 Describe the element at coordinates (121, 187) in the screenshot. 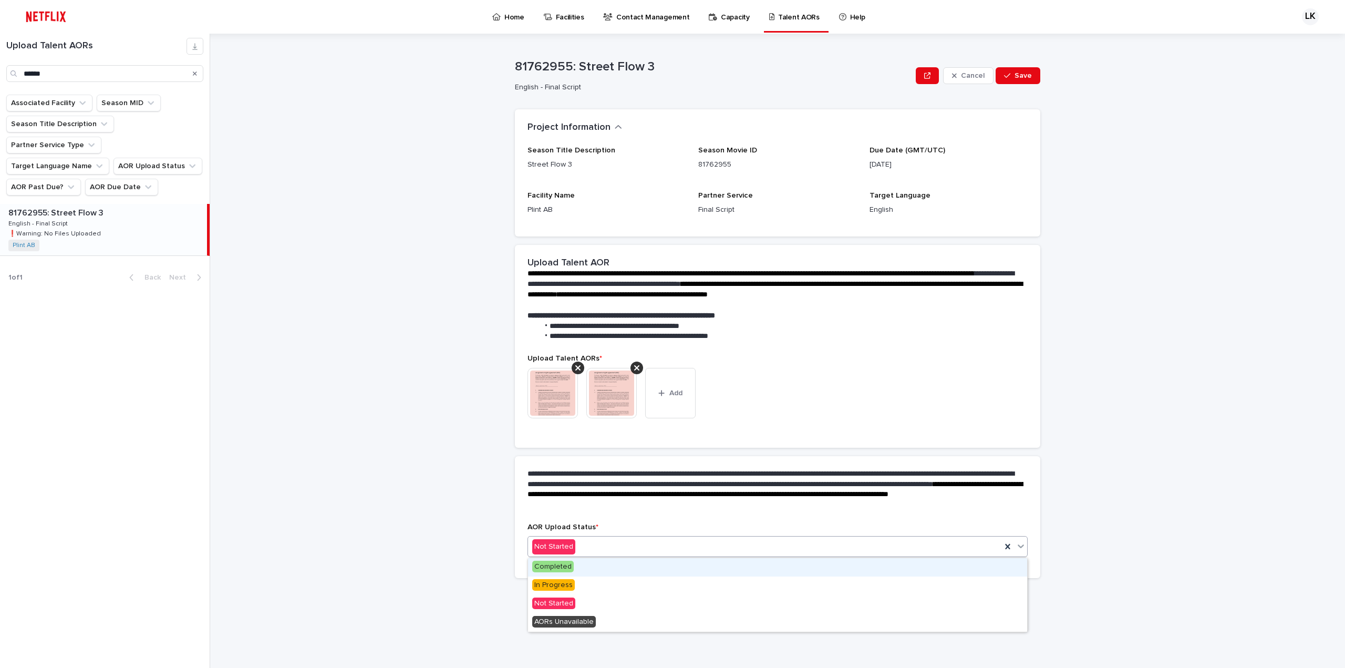

I see `button: AOR Due Date` at that location.